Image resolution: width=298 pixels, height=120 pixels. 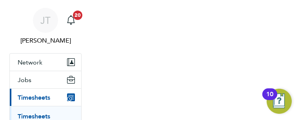 I want to click on button: Open Resource Center, 10 new notifications, so click(x=279, y=102).